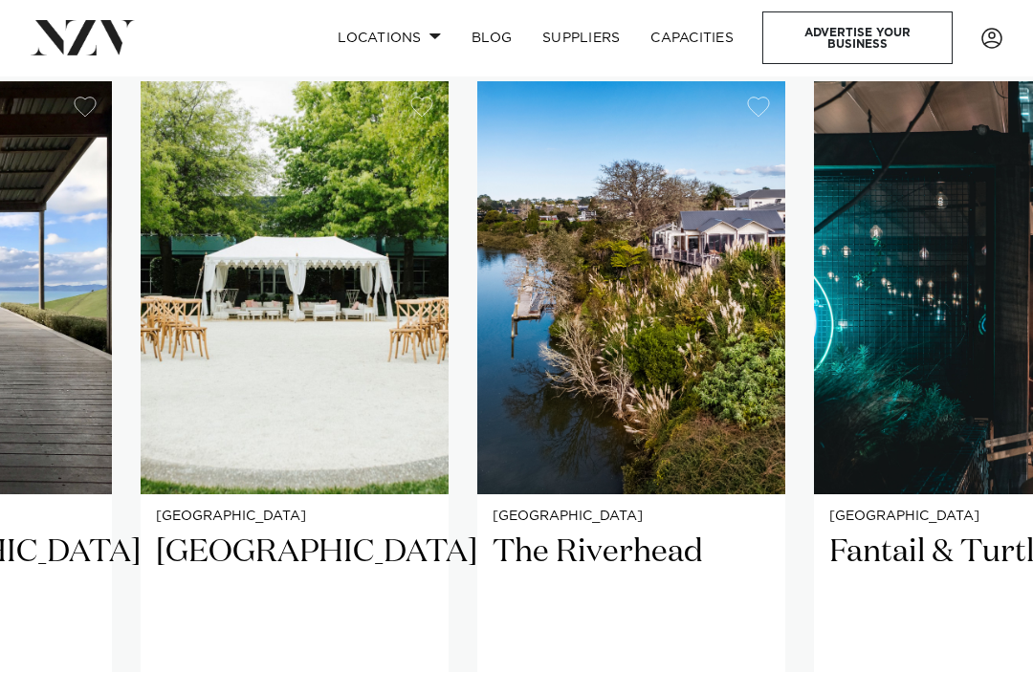 The height and width of the screenshot is (673, 1033). I want to click on img: nzv-logo.png, so click(82, 38).